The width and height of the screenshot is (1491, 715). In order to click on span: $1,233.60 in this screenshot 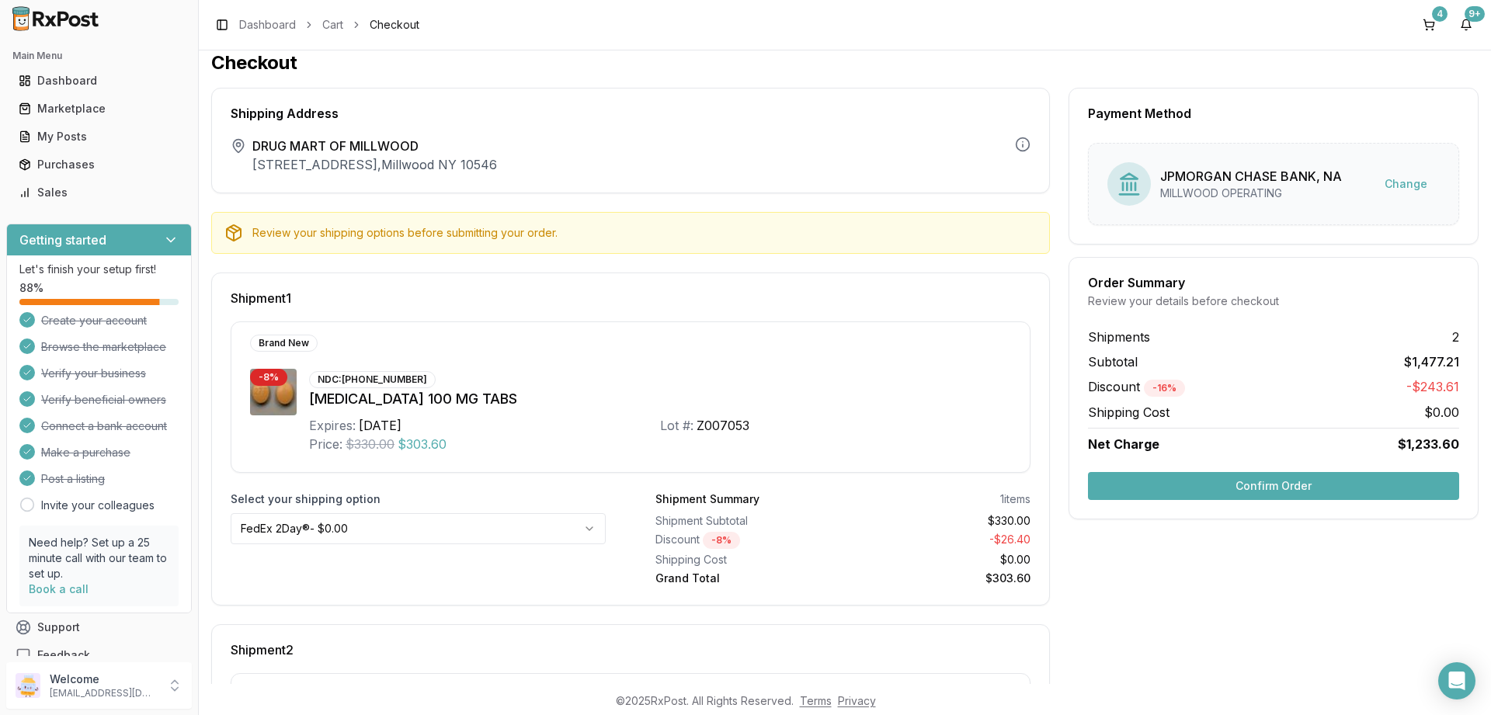, I will do `click(1428, 444)`.